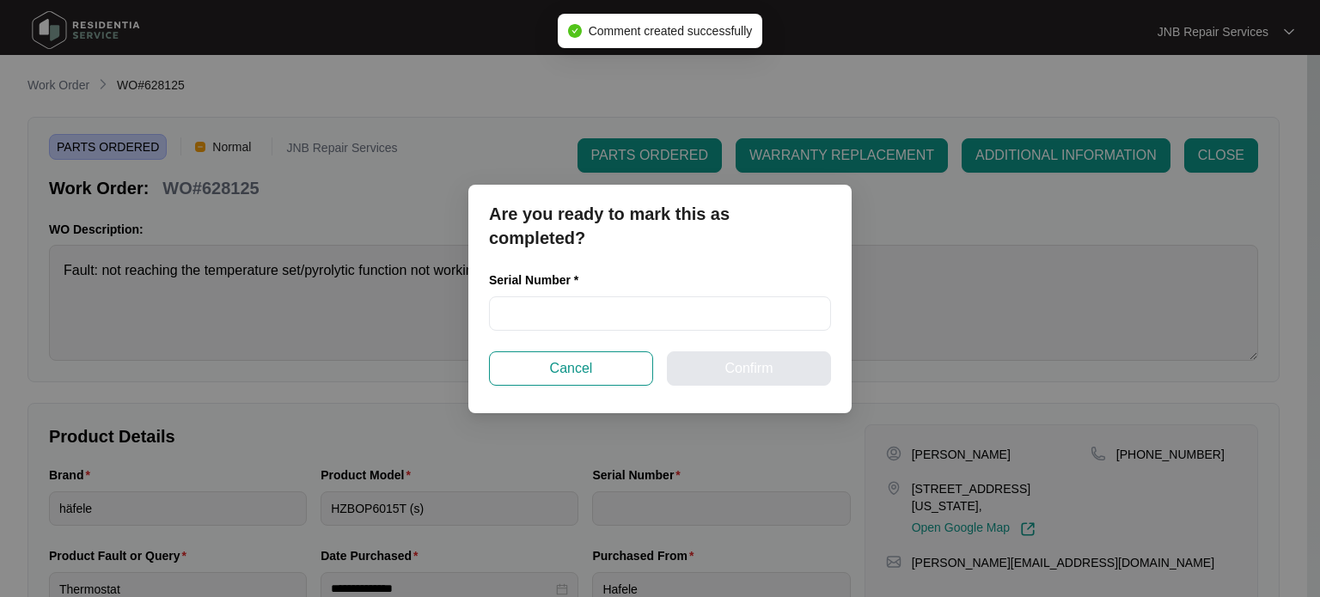 This screenshot has height=597, width=1320. What do you see at coordinates (671, 31) in the screenshot?
I see `span: Comment created successfully` at bounding box center [671, 31].